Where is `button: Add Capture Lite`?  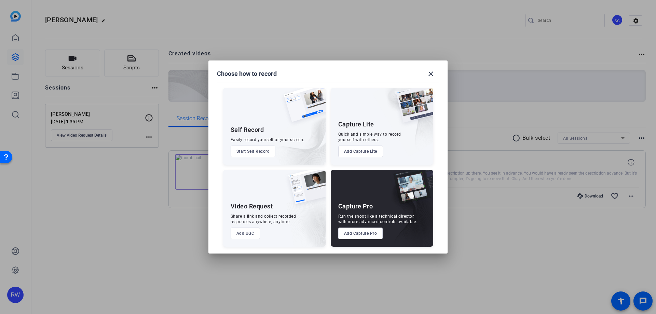 button: Add Capture Lite is located at coordinates (361, 151).